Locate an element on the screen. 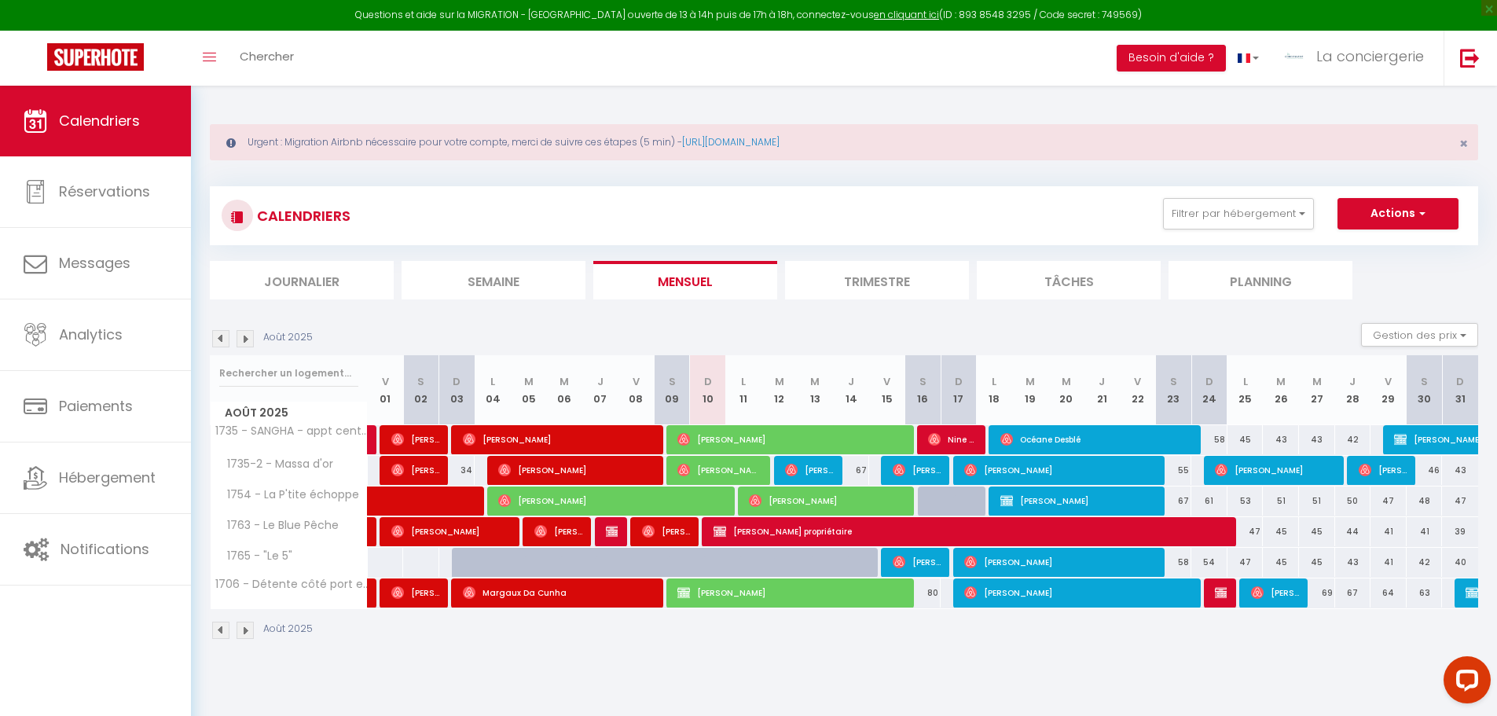  div: 51 is located at coordinates (1281, 501).